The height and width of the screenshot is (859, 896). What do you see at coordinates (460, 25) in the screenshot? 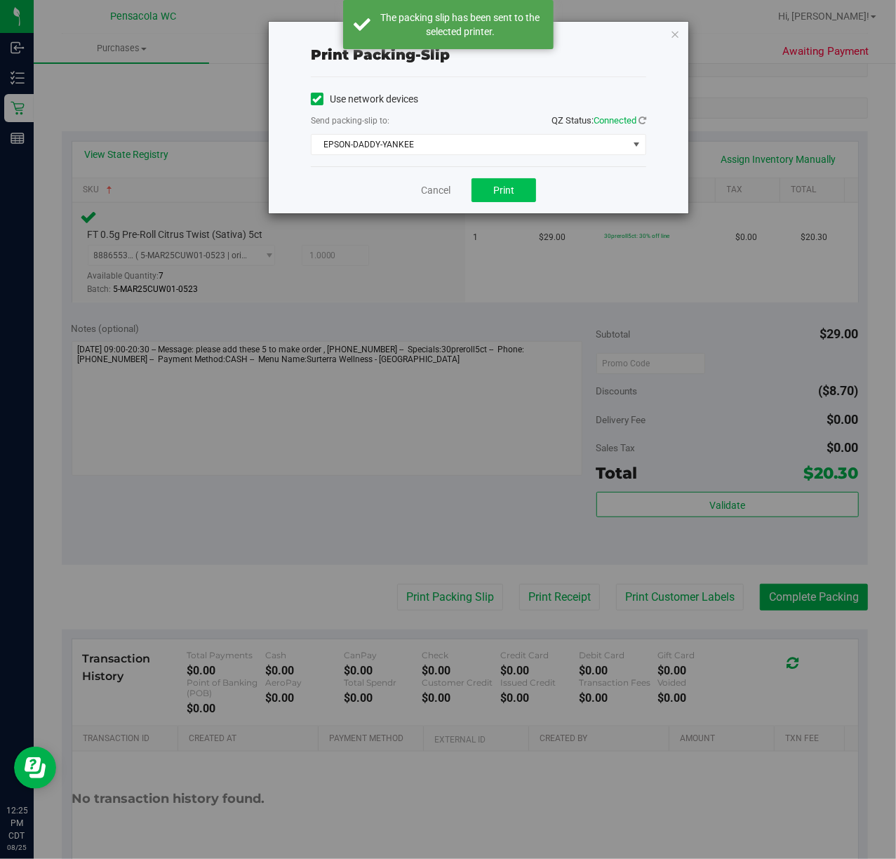
I see `div: The packing slip has been sent to the selected printer.` at bounding box center [460, 25].